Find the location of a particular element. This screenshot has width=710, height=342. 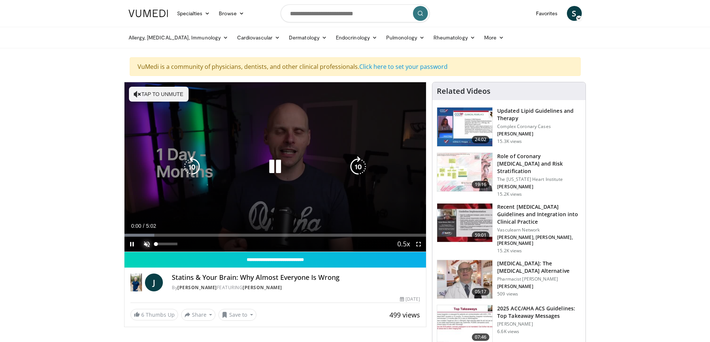

a: Favorites is located at coordinates (546, 13).